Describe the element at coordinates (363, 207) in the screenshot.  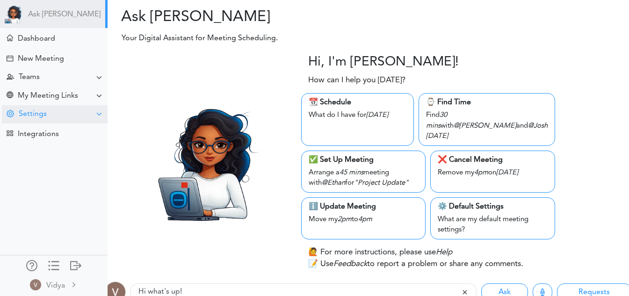
I see `div: ℹ️ Update Meeting` at that location.